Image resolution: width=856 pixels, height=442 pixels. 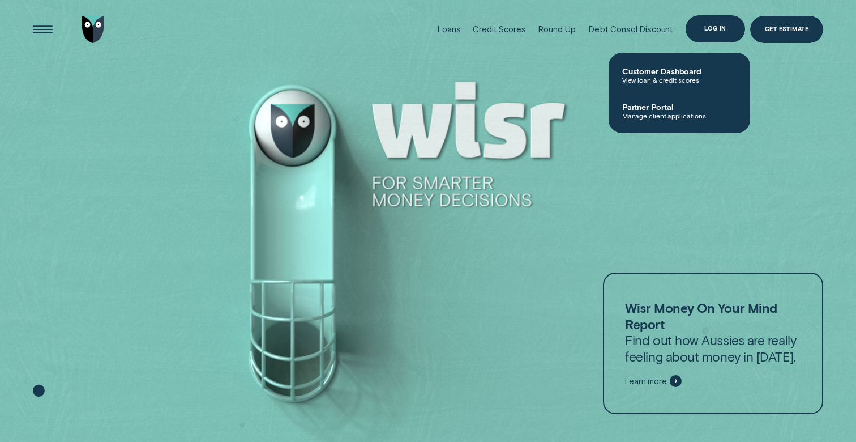 What do you see at coordinates (701, 315) in the screenshot?
I see `strong: Wisr Money On Your Mind Report` at bounding box center [701, 315].